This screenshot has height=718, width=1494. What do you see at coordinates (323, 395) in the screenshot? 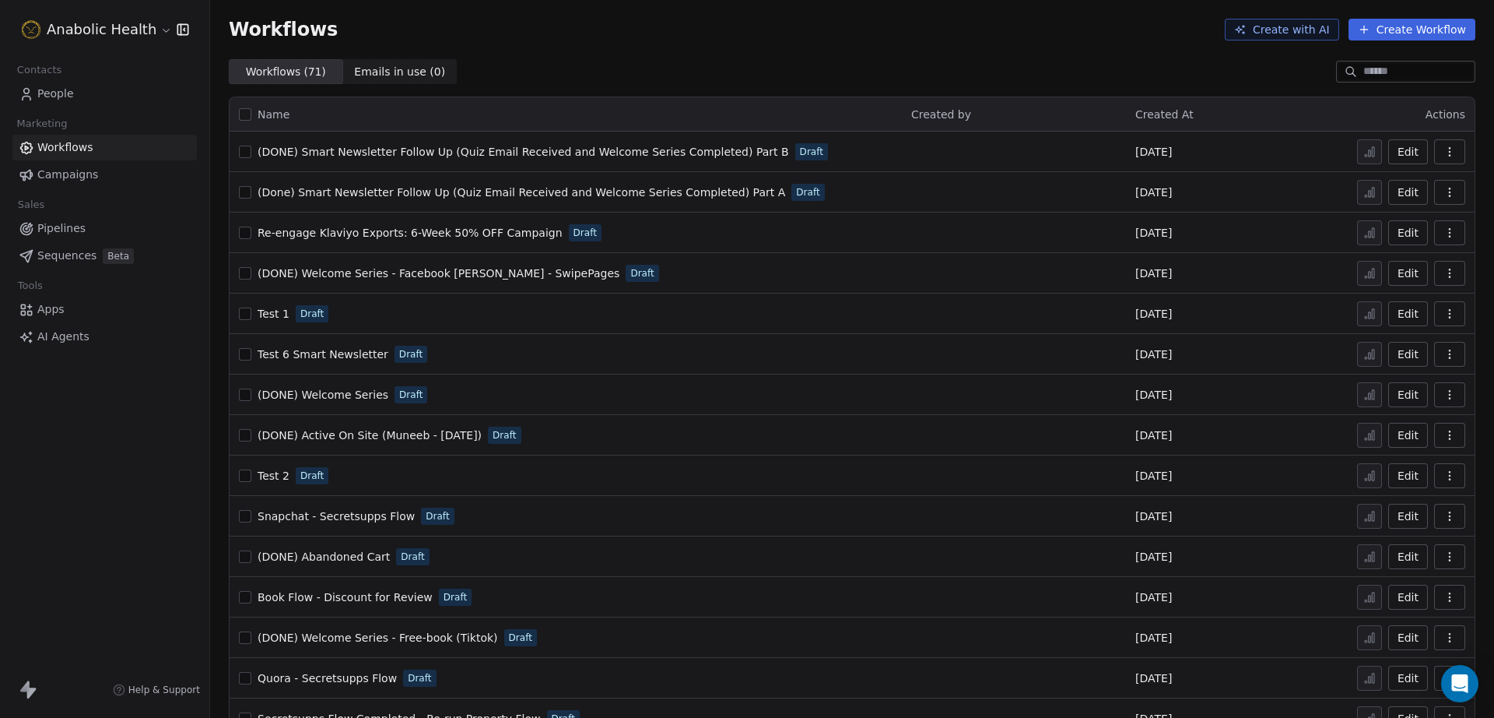
I see `a: (DONE) Welcome Series` at bounding box center [323, 395].